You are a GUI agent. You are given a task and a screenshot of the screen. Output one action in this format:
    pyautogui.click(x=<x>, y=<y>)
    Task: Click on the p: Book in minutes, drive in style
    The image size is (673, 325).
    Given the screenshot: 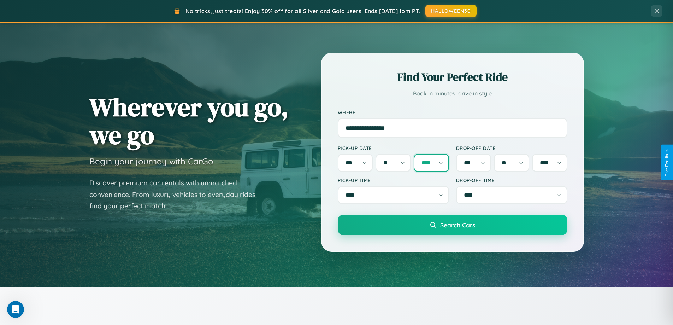 What is the action you would take?
    pyautogui.click(x=452, y=93)
    